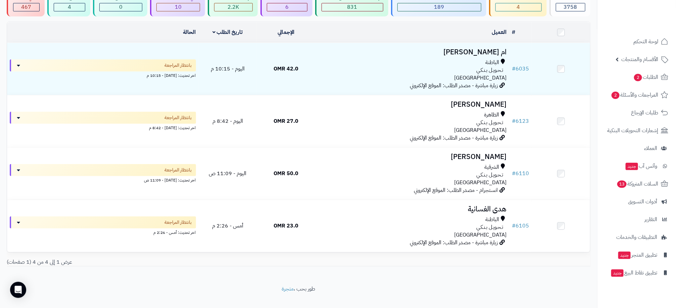 Image resolution: width=676 pixels, height=308 pixels. I want to click on span: لوحة التحكم, so click(646, 42).